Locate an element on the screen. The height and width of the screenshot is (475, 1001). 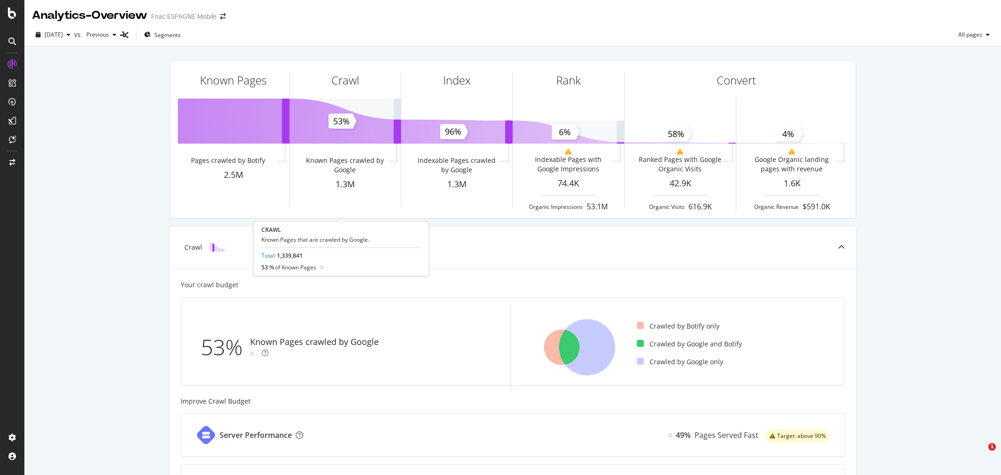
img: block-icon is located at coordinates (217, 247).